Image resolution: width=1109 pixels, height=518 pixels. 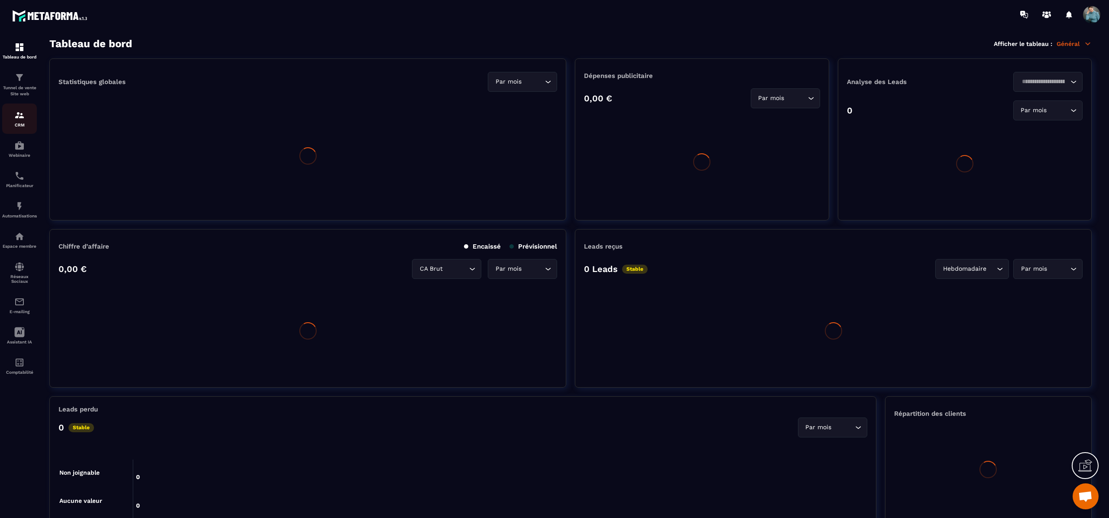 What do you see at coordinates (1085, 496) in the screenshot?
I see `div: Ouvrir le chat` at bounding box center [1085, 496].